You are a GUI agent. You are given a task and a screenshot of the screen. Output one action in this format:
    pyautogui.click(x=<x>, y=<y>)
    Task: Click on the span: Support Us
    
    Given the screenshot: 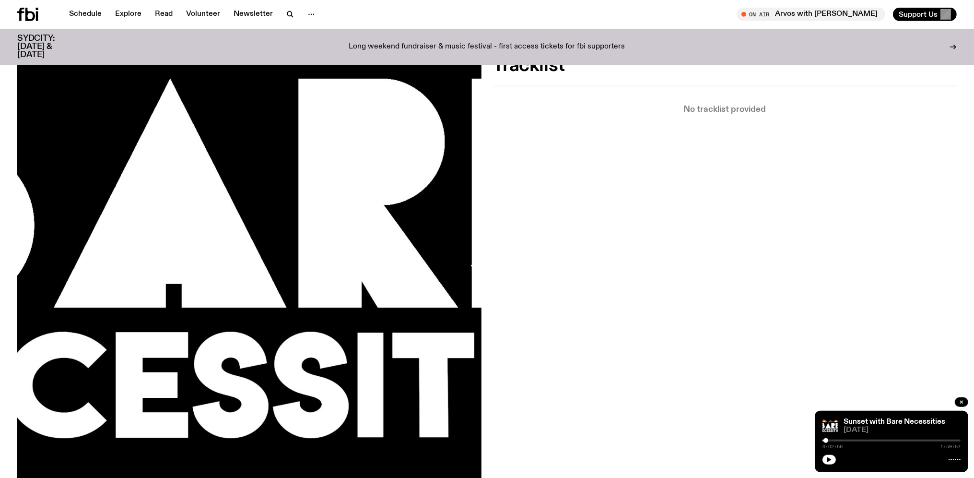 What is the action you would take?
    pyautogui.click(x=918, y=14)
    